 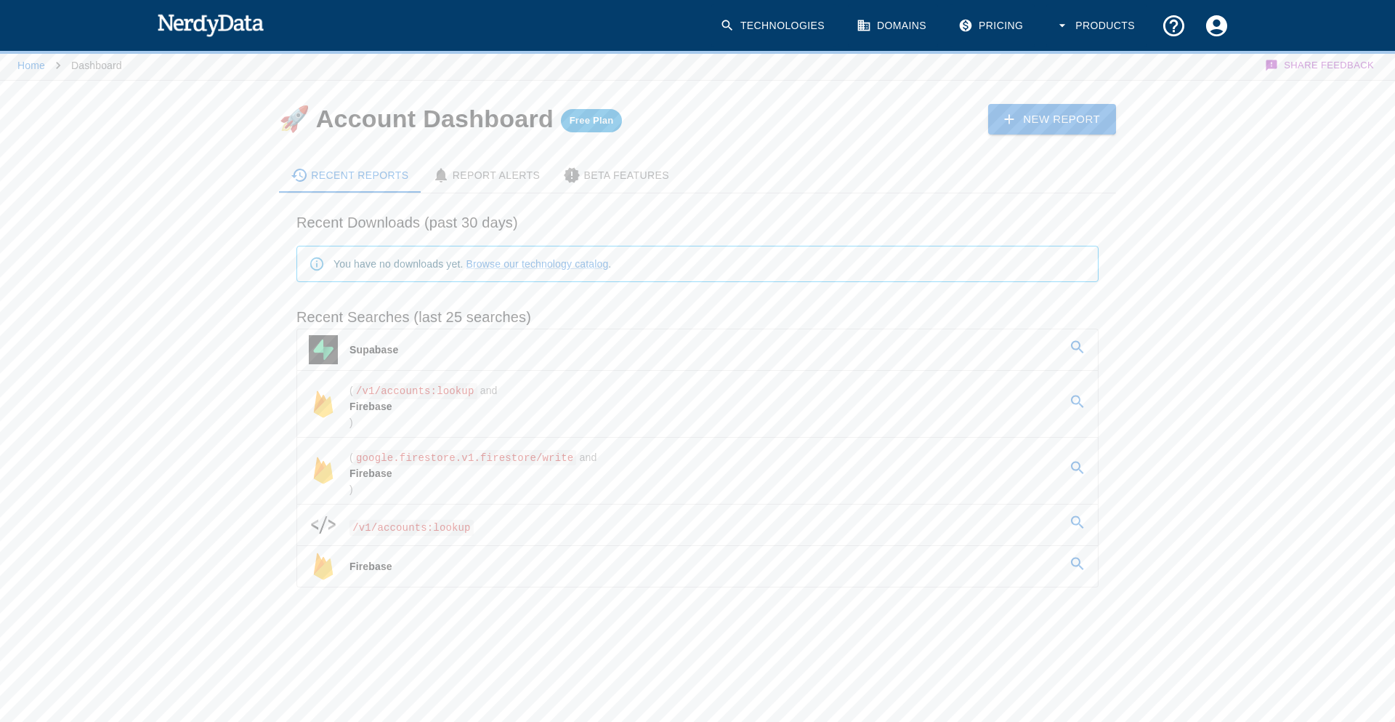 I want to click on h6: Recent Searches (last 25 searches), so click(x=698, y=317).